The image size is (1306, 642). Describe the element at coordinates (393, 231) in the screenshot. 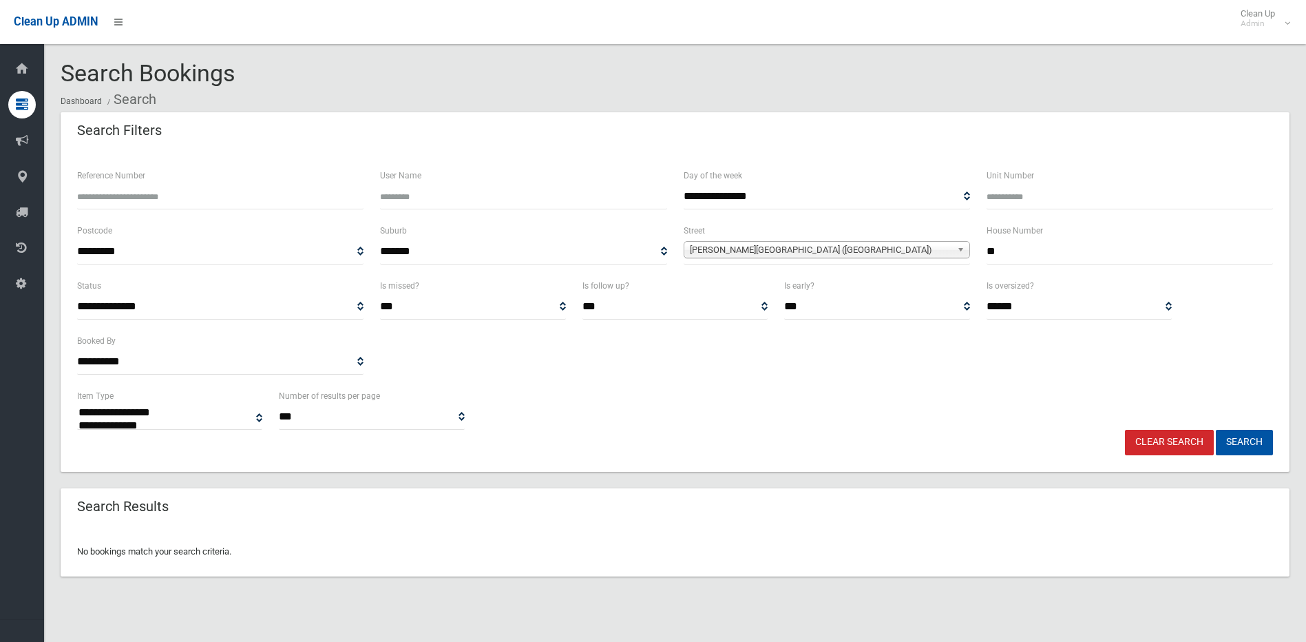

I see `label: Suburb` at that location.